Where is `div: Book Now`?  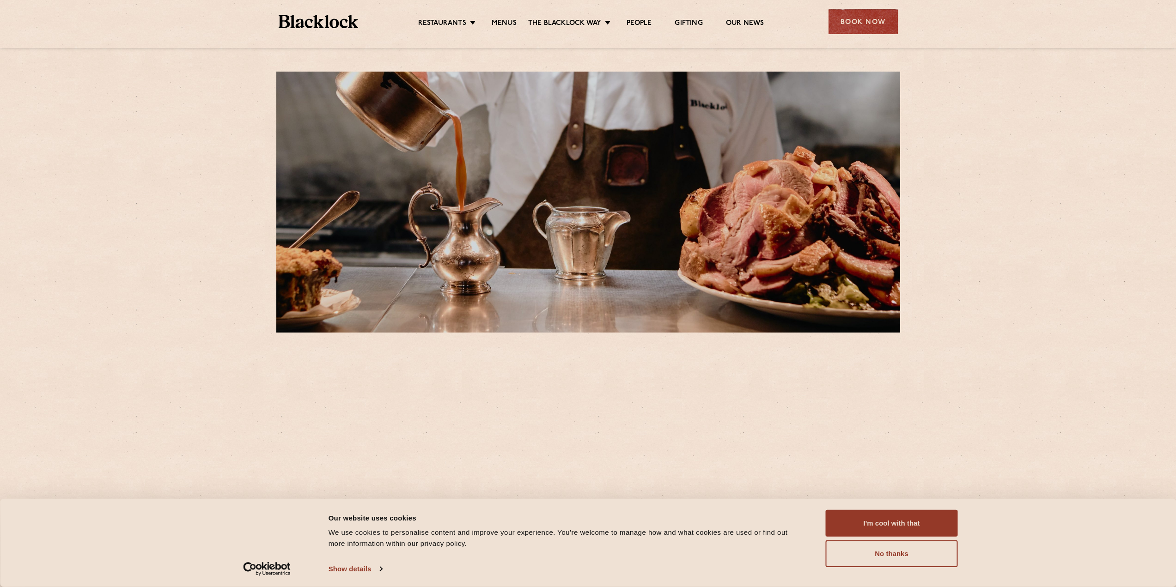 div: Book Now is located at coordinates (863, 21).